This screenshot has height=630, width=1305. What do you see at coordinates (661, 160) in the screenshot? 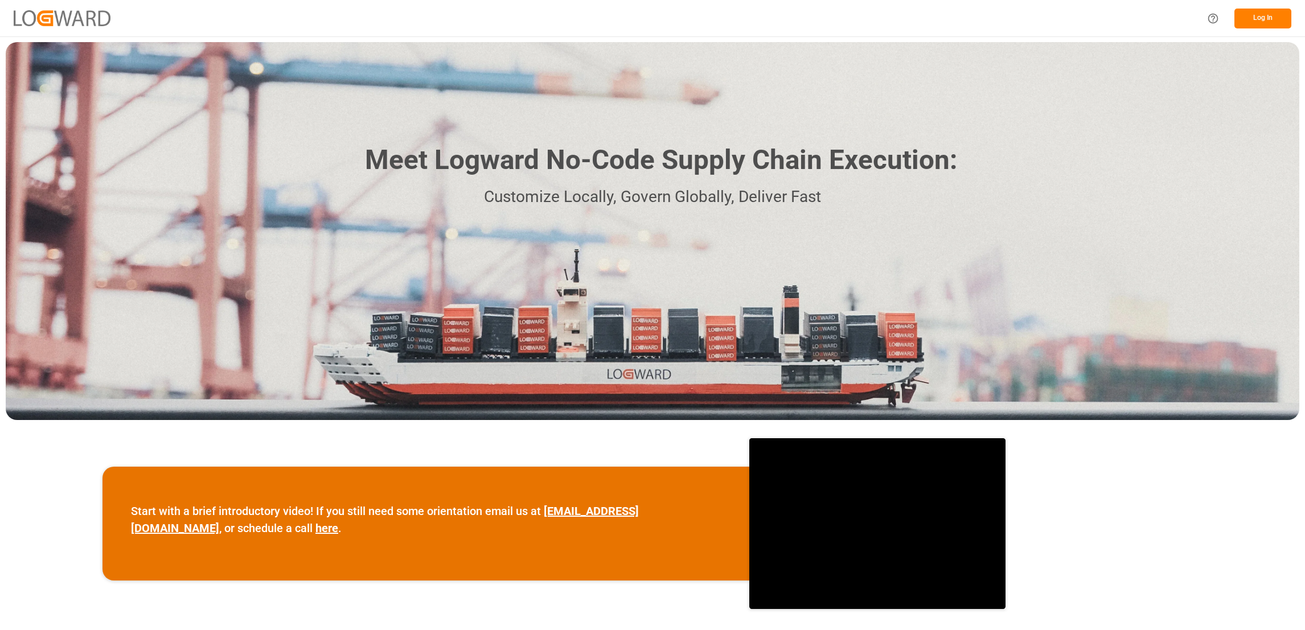
I see `h1: Meet Logward No-Code Supply Chain Execution:` at bounding box center [661, 160].